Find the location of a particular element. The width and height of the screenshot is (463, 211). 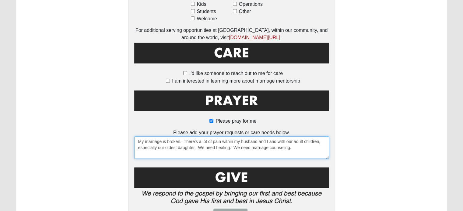

span: Welcome is located at coordinates (207, 19).